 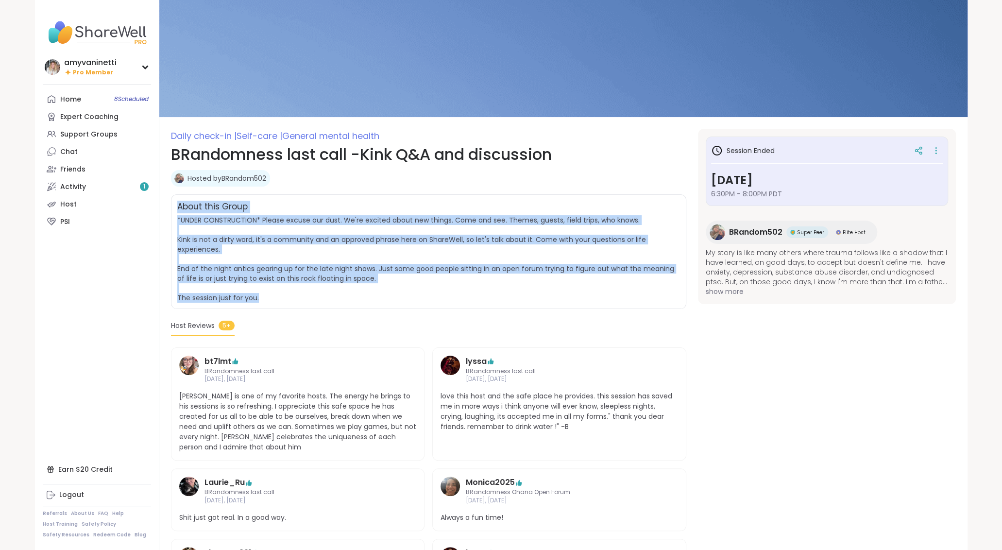 I want to click on span: Self-care |, so click(x=259, y=135).